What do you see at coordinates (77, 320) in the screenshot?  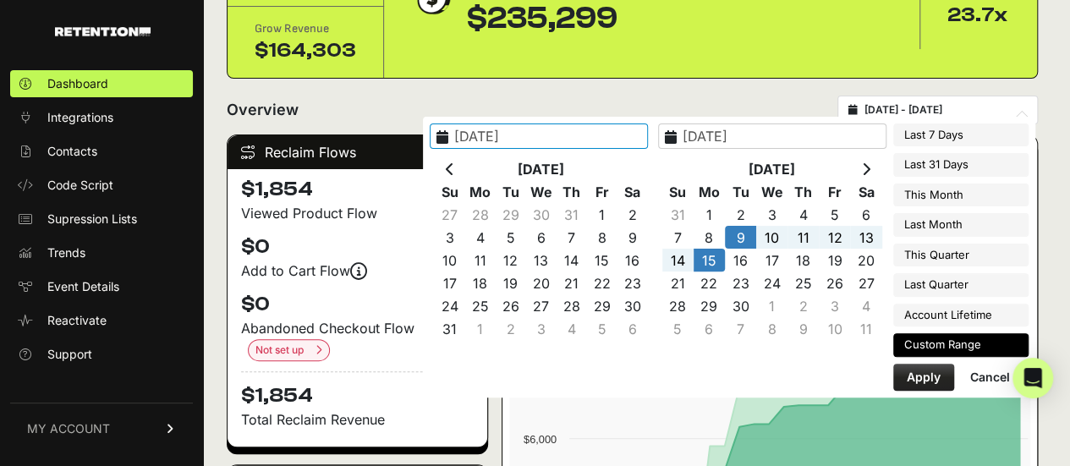 I see `span: Reactivate` at bounding box center [77, 320].